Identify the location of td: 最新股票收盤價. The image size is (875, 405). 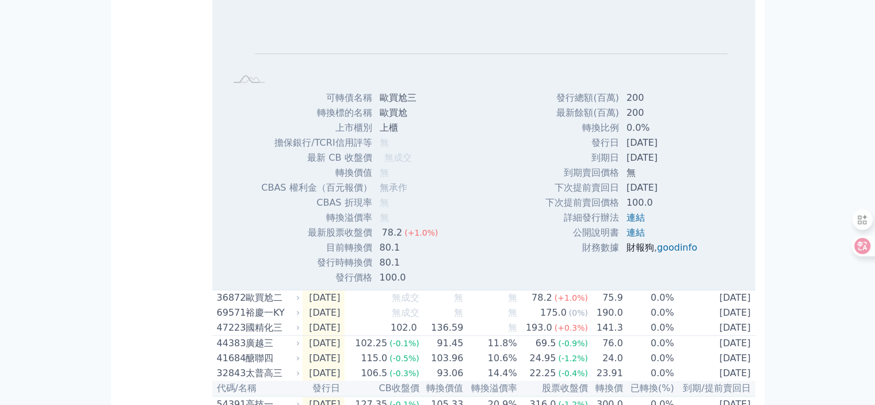
(317, 233).